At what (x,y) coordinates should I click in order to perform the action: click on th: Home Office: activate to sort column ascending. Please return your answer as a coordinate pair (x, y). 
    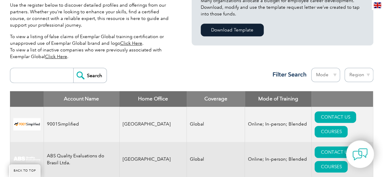
    Looking at the image, I should click on (153, 99).